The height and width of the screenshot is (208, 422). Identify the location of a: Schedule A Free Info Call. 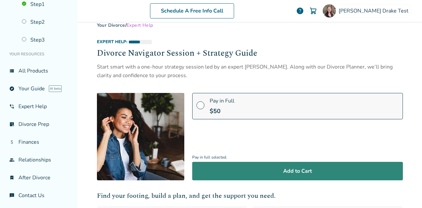
(192, 11).